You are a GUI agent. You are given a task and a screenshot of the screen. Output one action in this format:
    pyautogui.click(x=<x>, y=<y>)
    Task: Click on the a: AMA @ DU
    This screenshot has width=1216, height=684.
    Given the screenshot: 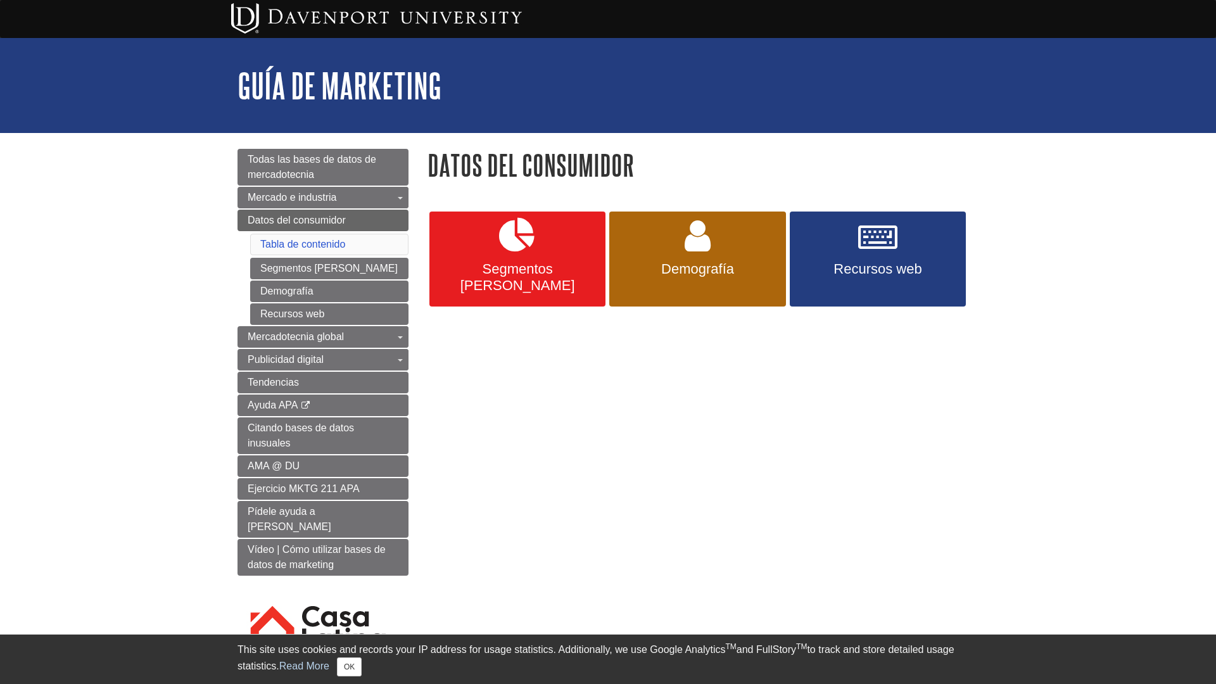 What is the action you would take?
    pyautogui.click(x=323, y=466)
    